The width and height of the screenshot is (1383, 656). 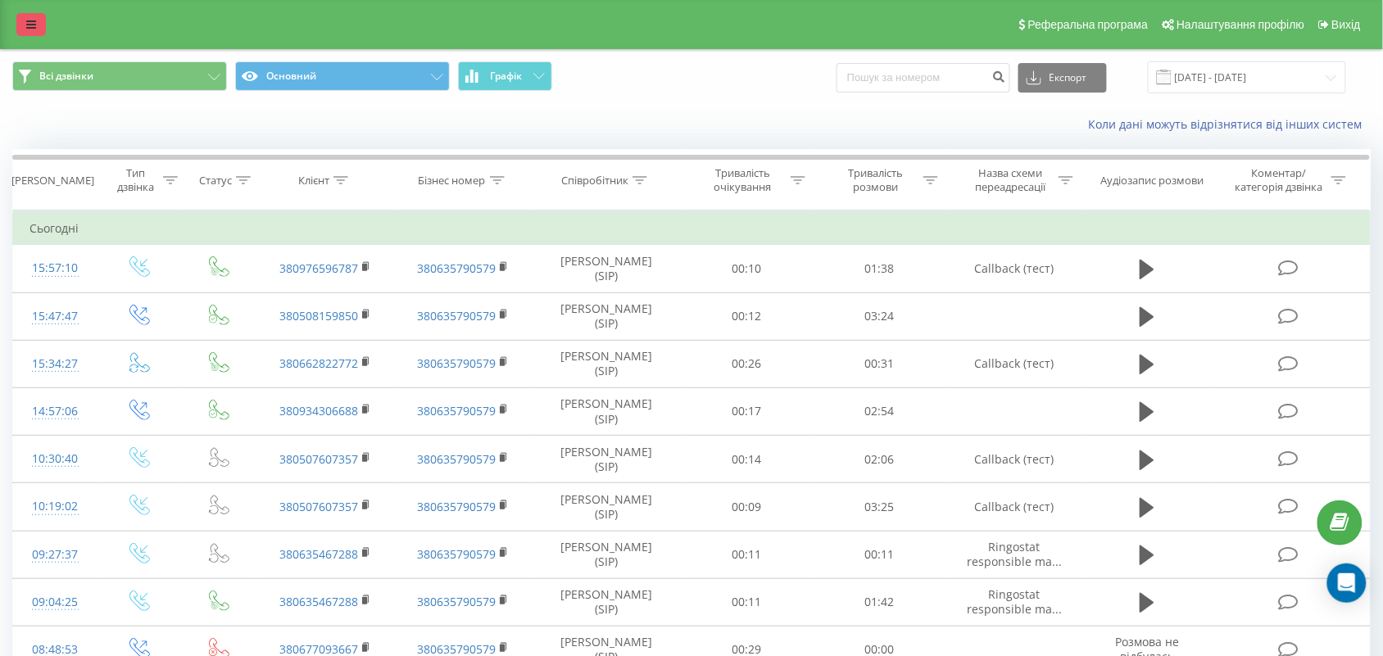 What do you see at coordinates (120, 76) in the screenshot?
I see `button: Всі дзвінки` at bounding box center [120, 76].